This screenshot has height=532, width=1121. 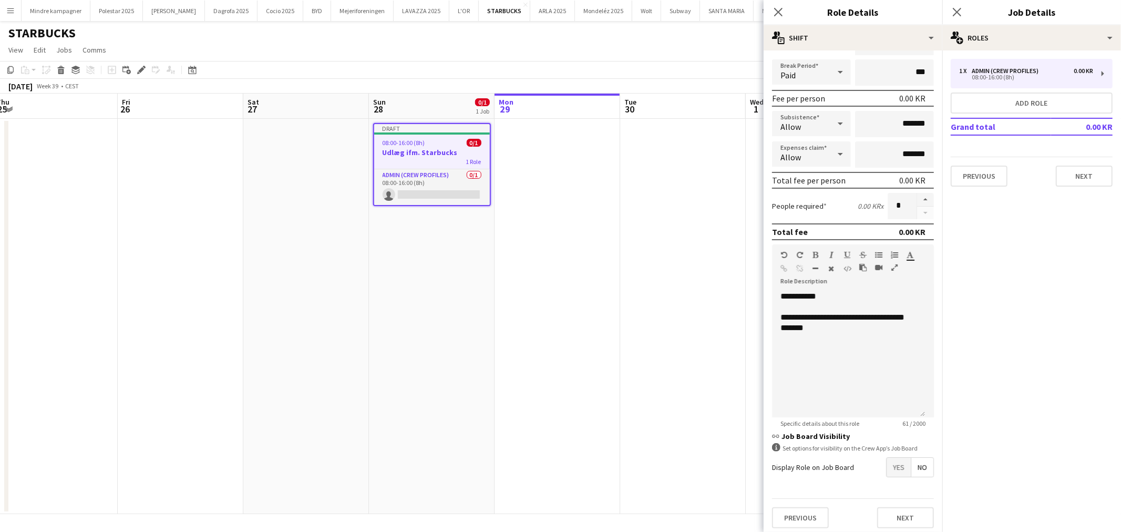 I want to click on button: MobilePay, so click(x=776, y=11).